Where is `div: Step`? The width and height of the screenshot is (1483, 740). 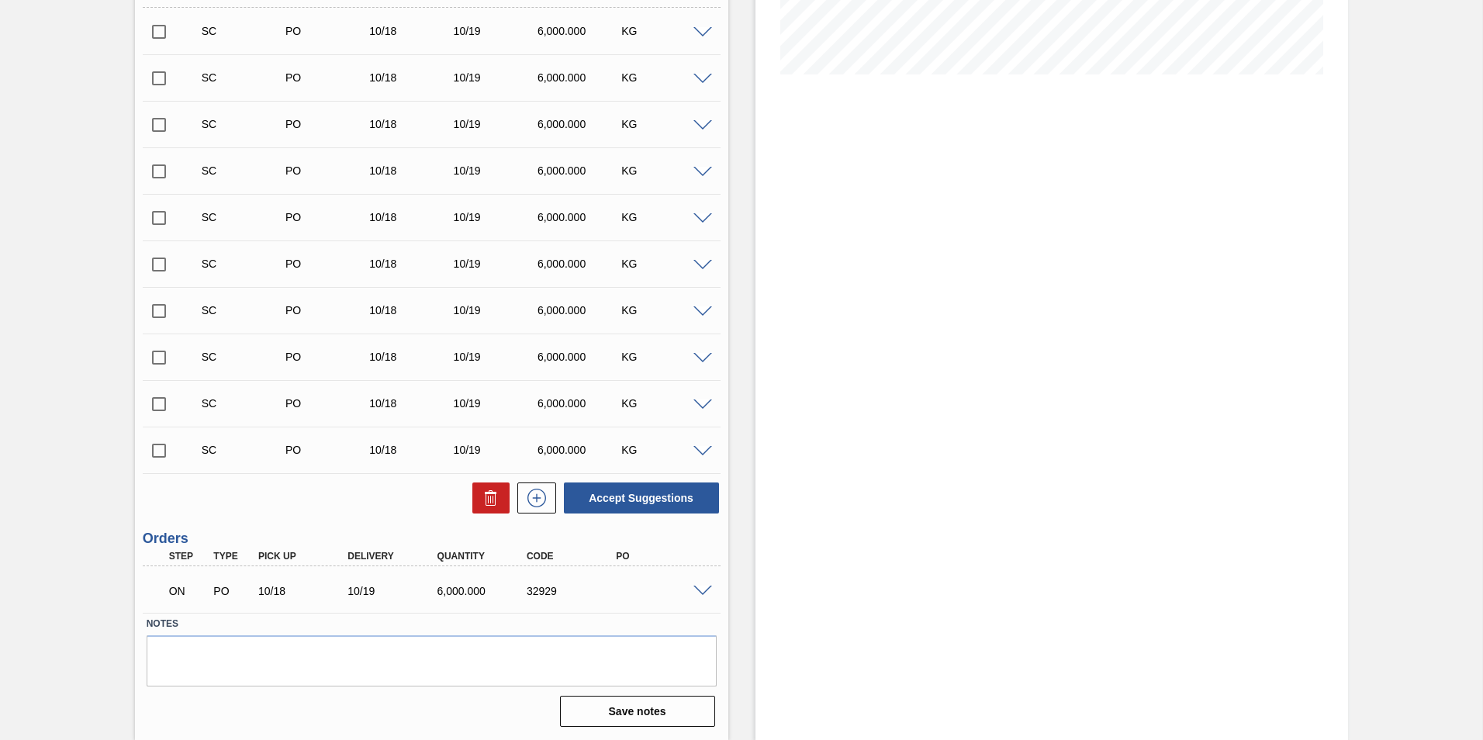
div: Step is located at coordinates (189, 556).